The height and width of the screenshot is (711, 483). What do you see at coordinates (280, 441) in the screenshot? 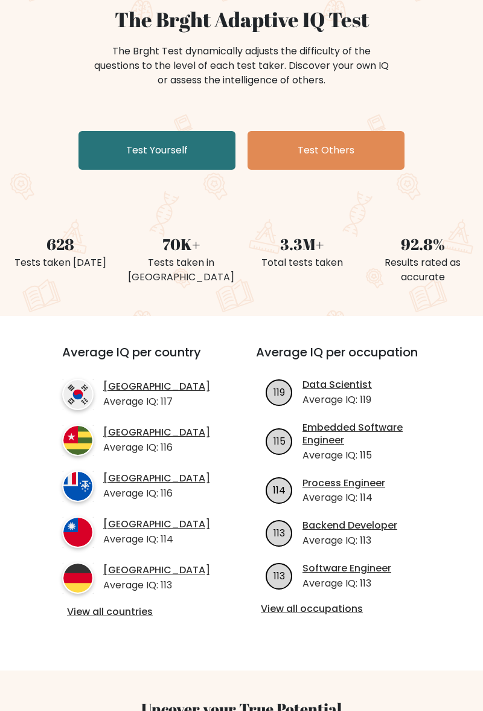
I see `text: 115` at bounding box center [280, 441].